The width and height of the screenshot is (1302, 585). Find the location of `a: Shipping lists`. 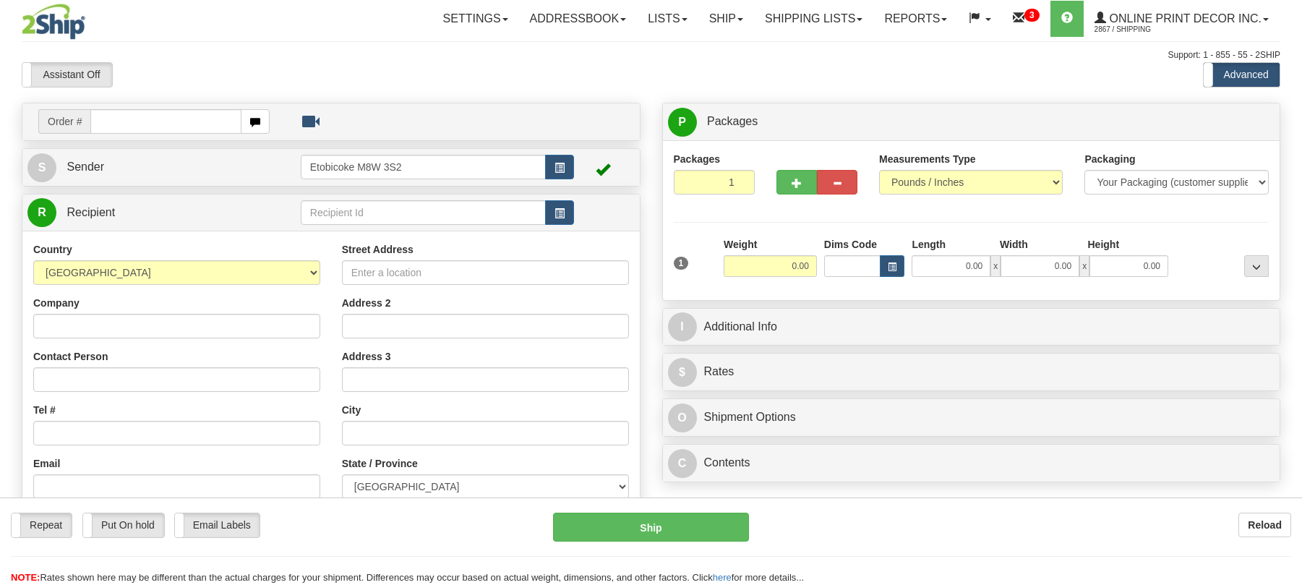

a: Shipping lists is located at coordinates (814, 19).